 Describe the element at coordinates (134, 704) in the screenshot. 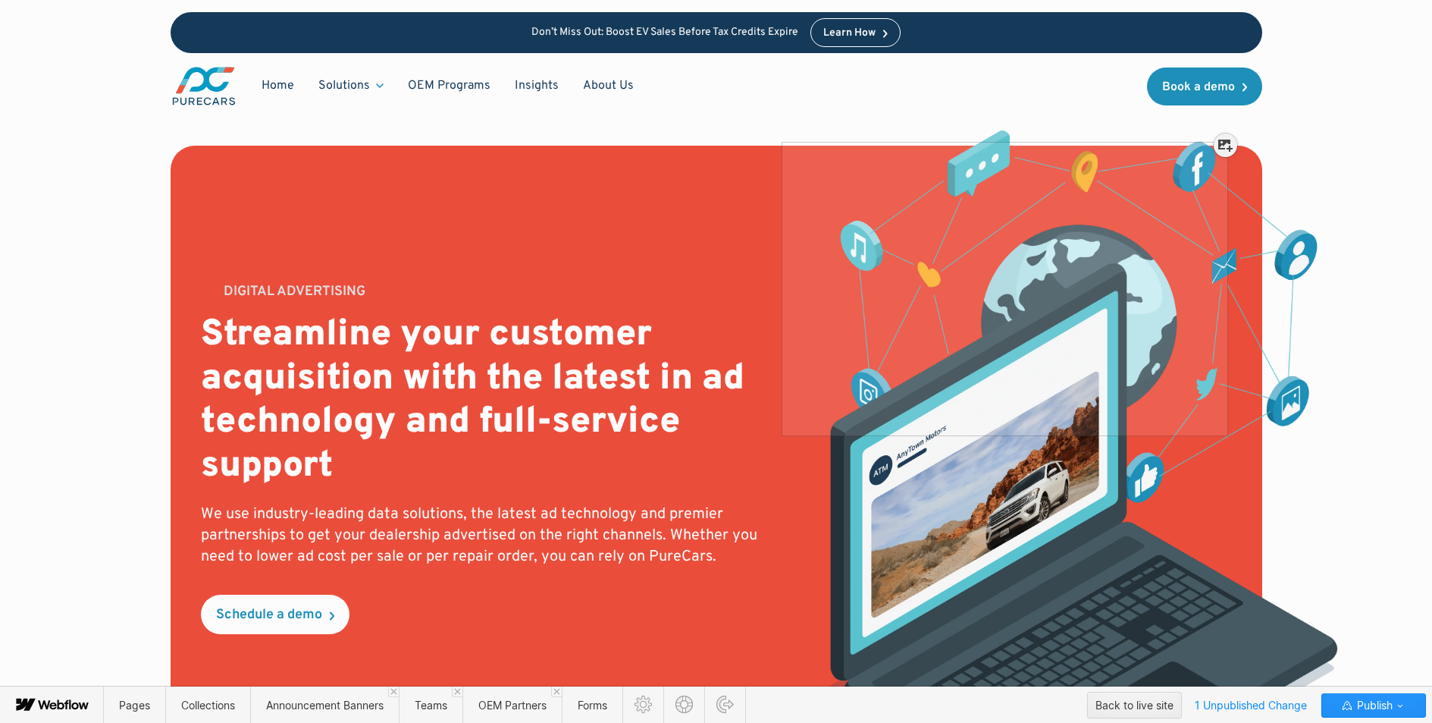

I see `span: Pages` at that location.